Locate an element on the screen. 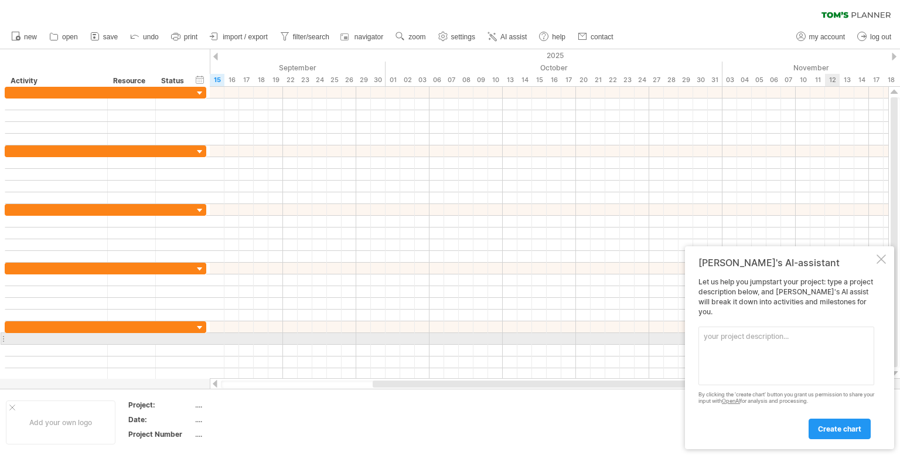  div: Thursday, 30 October 2025 is located at coordinates (700, 80).